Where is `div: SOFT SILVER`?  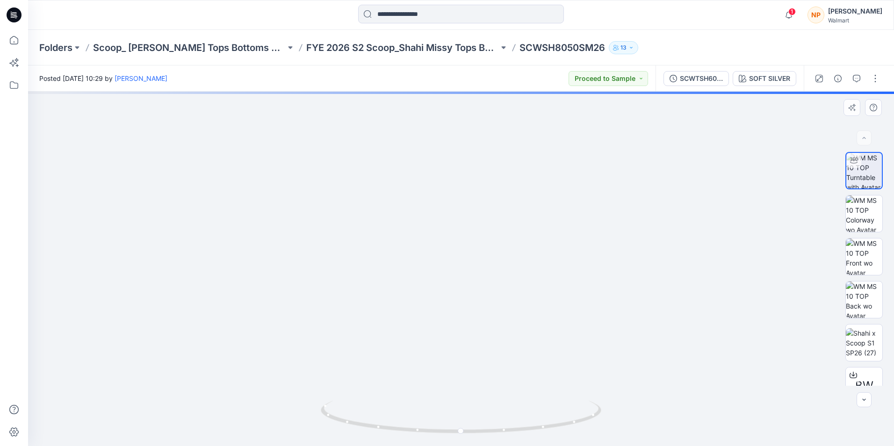
div: SOFT SILVER is located at coordinates (769, 79).